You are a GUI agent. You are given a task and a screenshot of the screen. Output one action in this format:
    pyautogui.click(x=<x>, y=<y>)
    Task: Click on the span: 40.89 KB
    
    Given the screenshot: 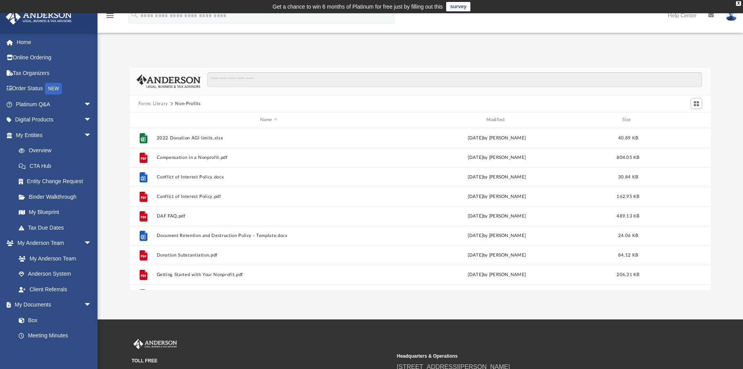 What is the action you would take?
    pyautogui.click(x=628, y=137)
    